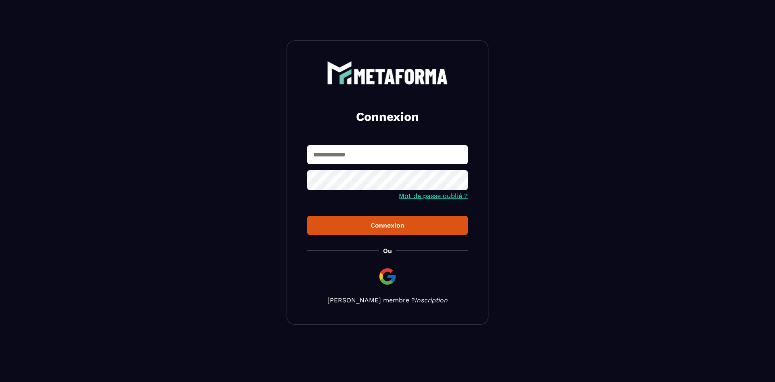 This screenshot has height=382, width=775. I want to click on a: logo, so click(388, 73).